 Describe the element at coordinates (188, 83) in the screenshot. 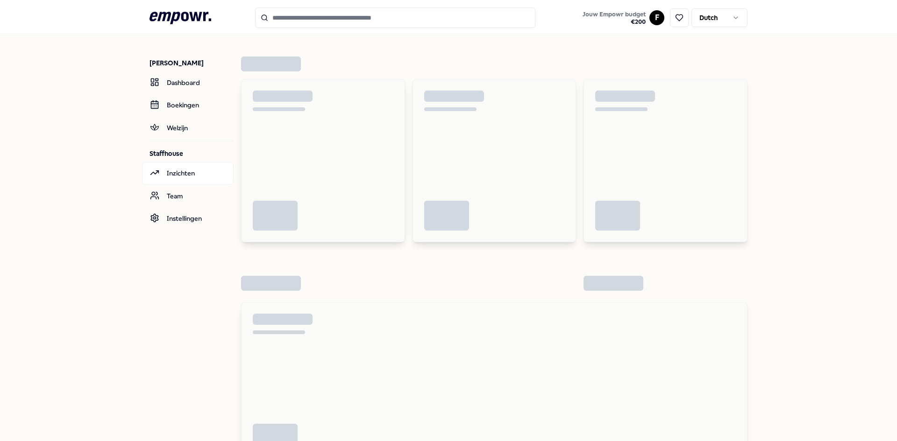

I see `a: Dashboard` at that location.